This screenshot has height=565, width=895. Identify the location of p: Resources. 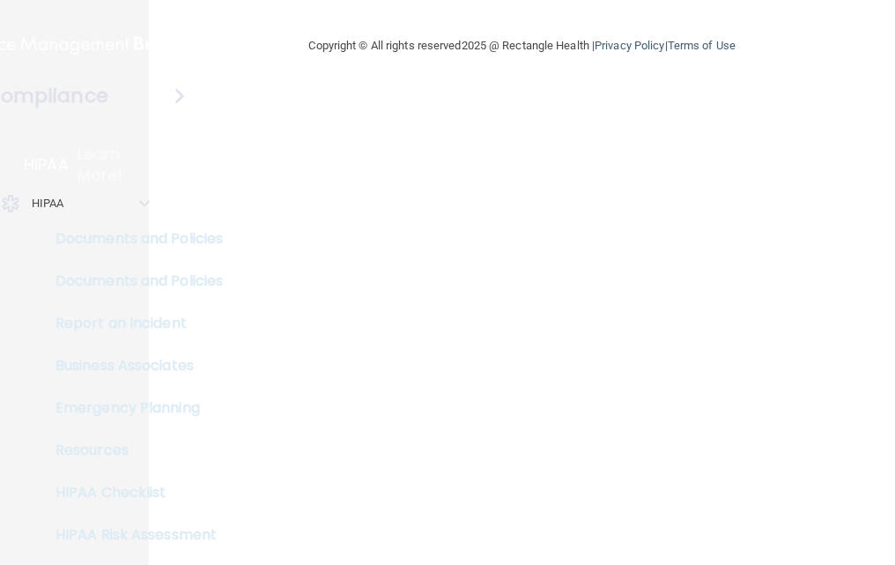
(131, 450).